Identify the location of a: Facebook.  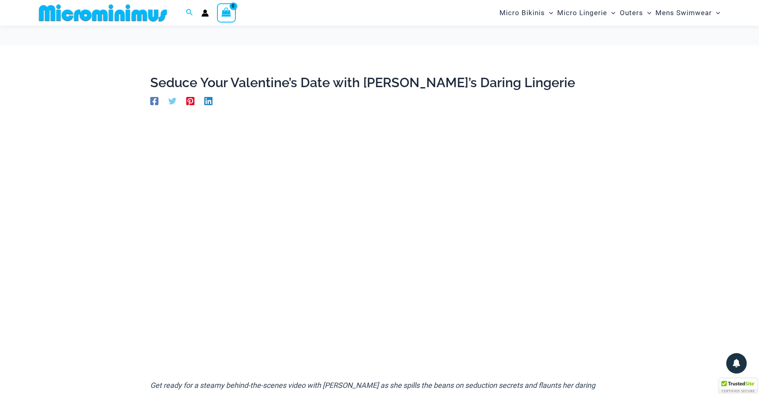
(154, 101).